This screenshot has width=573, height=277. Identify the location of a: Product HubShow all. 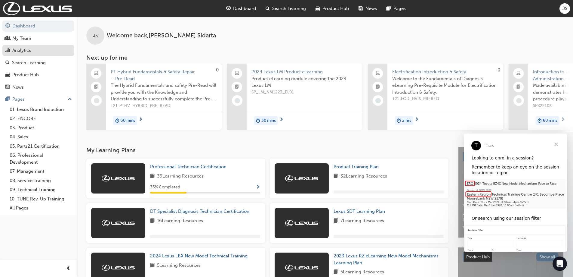
(511, 257).